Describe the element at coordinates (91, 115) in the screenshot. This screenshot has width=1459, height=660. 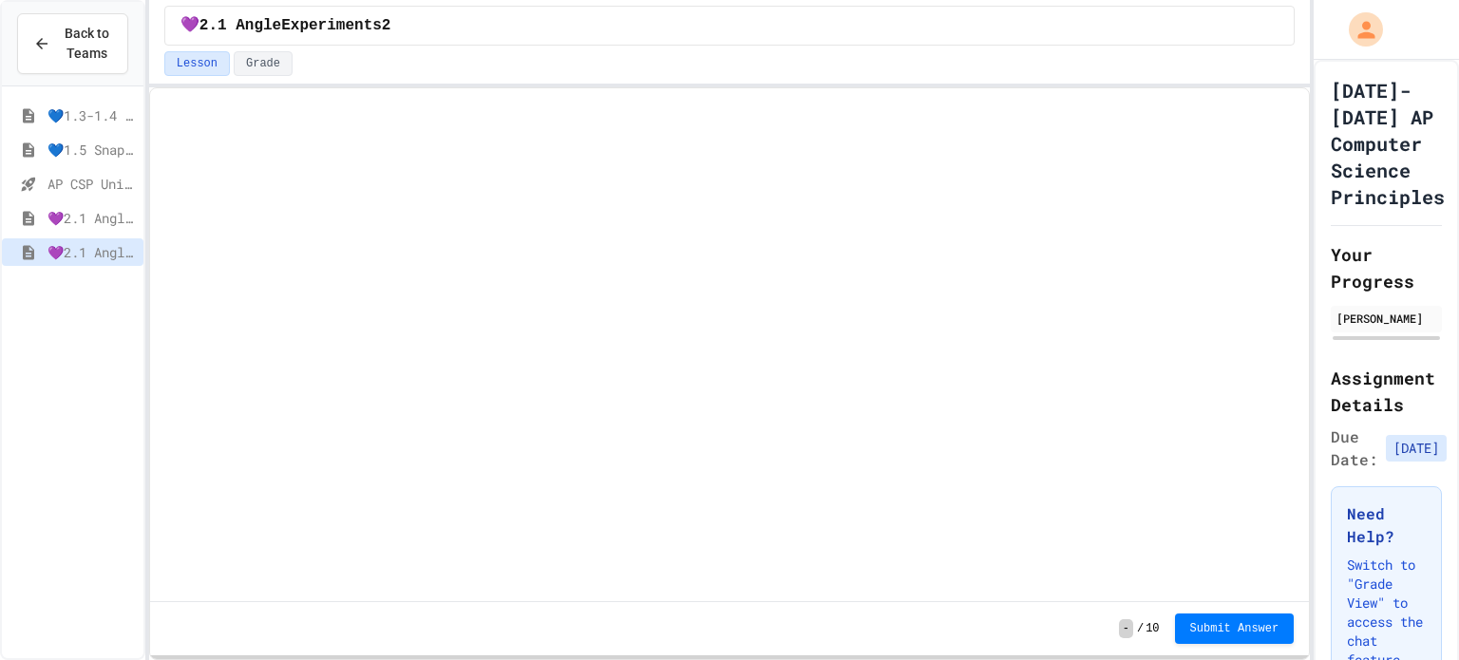
I see `span: 💙1.3-1.4 WelcometoSnap!` at that location.